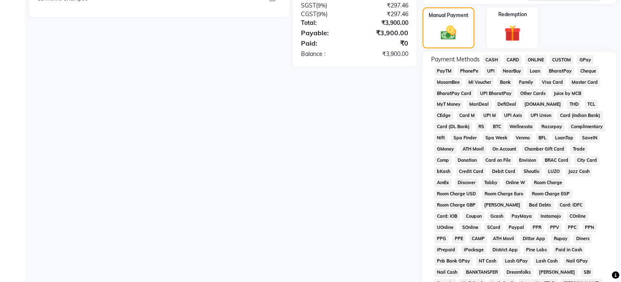 The image size is (621, 282). Describe the element at coordinates (491, 71) in the screenshot. I see `span: UPI` at that location.